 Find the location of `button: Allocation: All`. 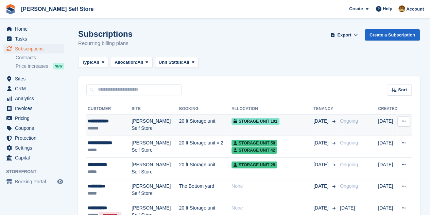

button: Allocation: All is located at coordinates (132, 62).